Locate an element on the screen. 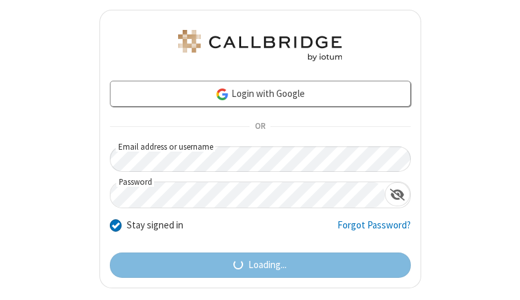  img: Astra is located at coordinates (260, 46).